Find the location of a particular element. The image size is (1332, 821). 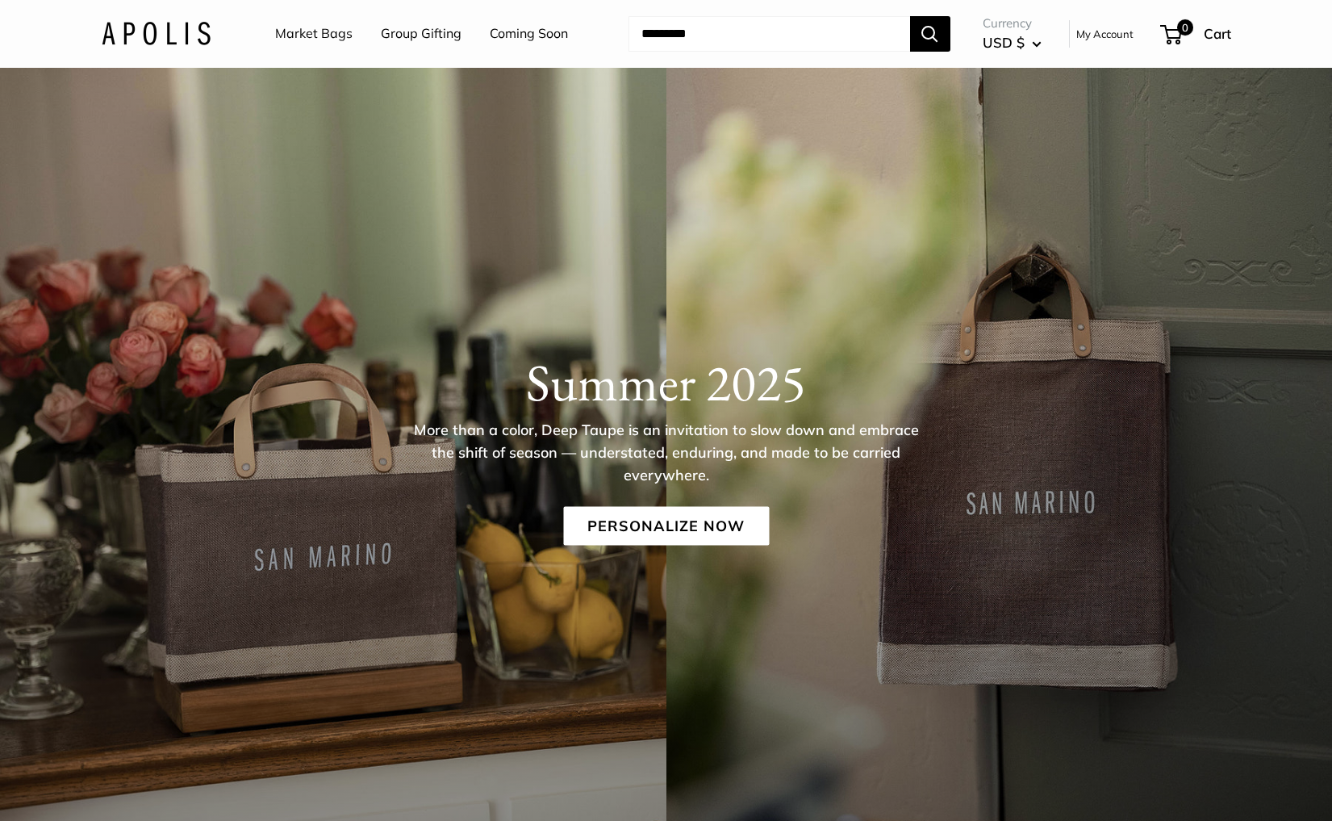

button: USD $ is located at coordinates (1012, 43).